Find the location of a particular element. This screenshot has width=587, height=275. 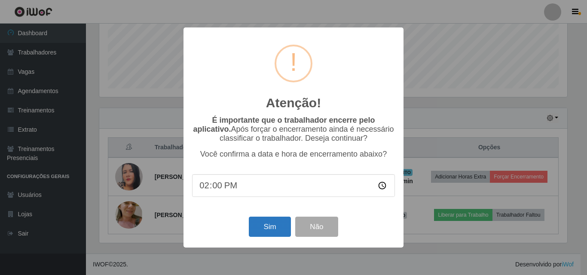

p: Após forçar o encerramento ainda é necessário classificar o trabalhador. Deseja continuar? is located at coordinates (294, 129).